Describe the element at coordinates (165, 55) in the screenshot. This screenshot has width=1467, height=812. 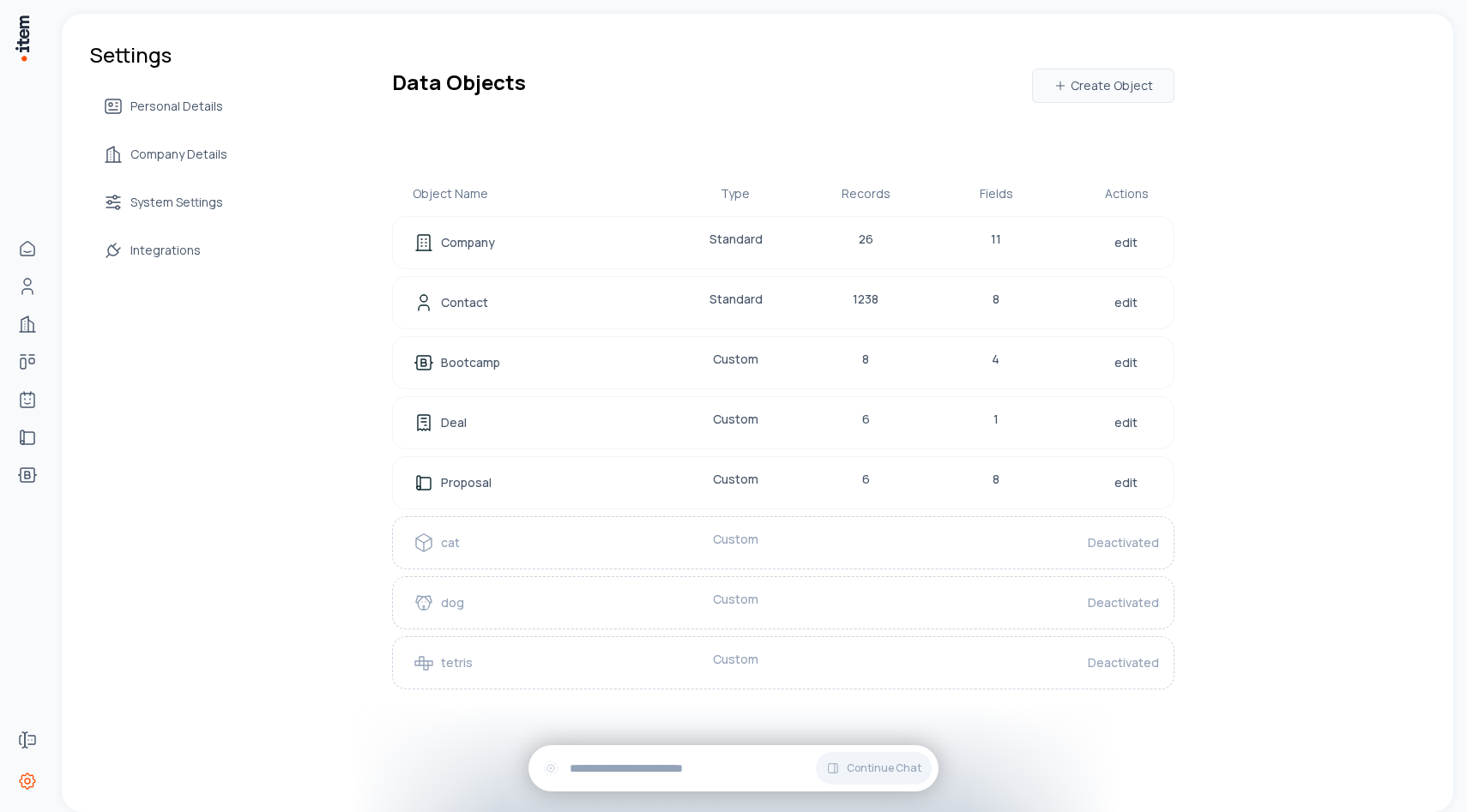
I see `h1: Settings` at that location.